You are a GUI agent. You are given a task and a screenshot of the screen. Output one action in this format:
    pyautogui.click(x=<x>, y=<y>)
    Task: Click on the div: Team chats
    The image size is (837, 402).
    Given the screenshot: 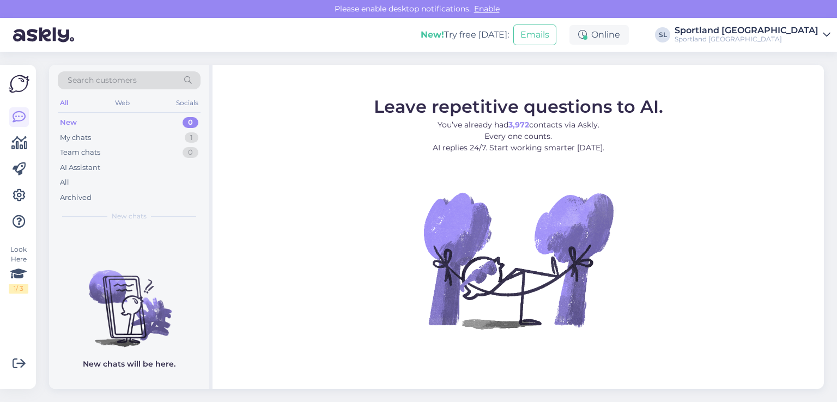 What is the action you would take?
    pyautogui.click(x=80, y=153)
    